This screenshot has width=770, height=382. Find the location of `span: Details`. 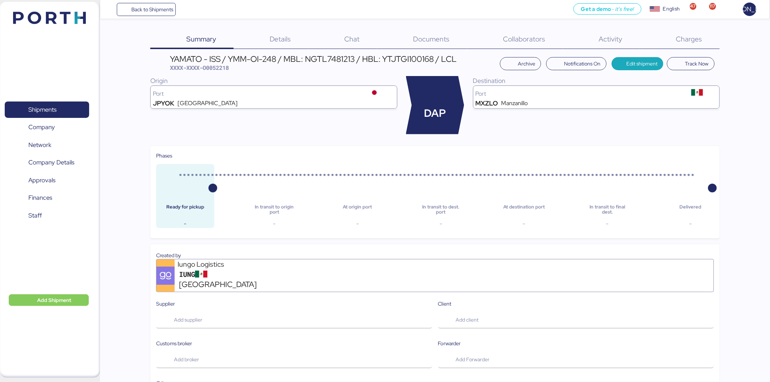

span: Details is located at coordinates (280, 39).